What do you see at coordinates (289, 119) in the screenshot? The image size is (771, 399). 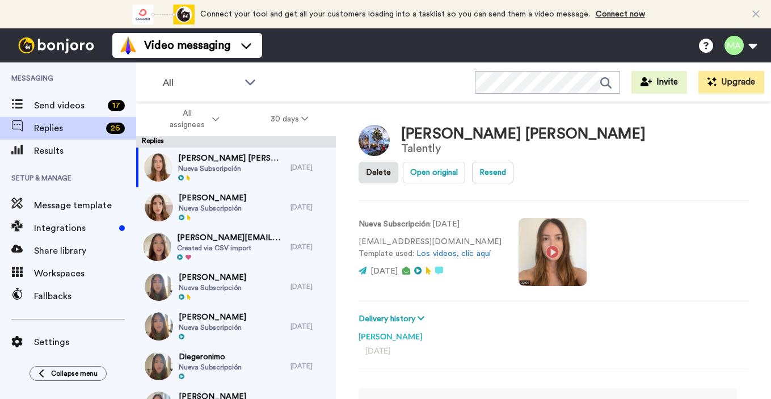 I see `button: 30 days` at bounding box center [289, 119].